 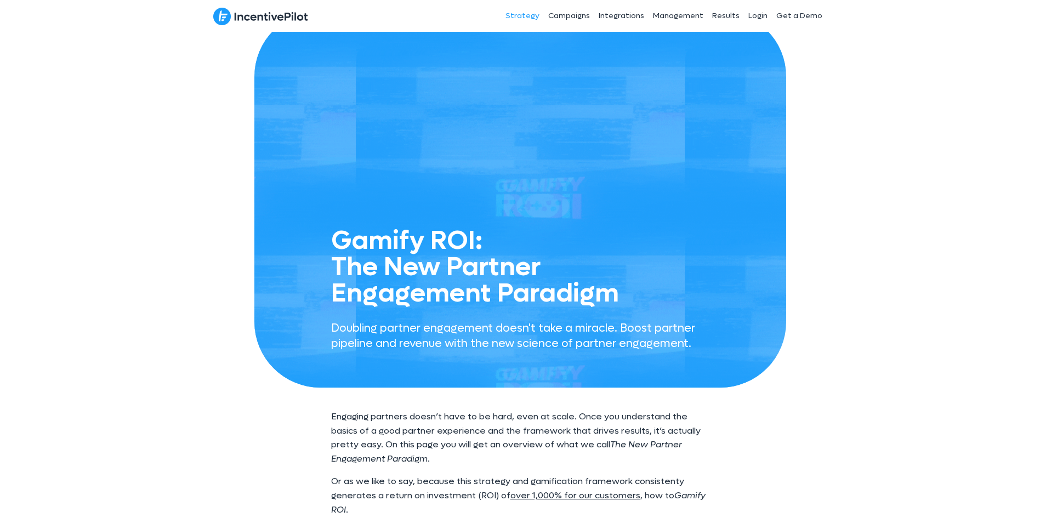 What do you see at coordinates (626, 16) in the screenshot?
I see `nav: Header Menu` at bounding box center [626, 16].